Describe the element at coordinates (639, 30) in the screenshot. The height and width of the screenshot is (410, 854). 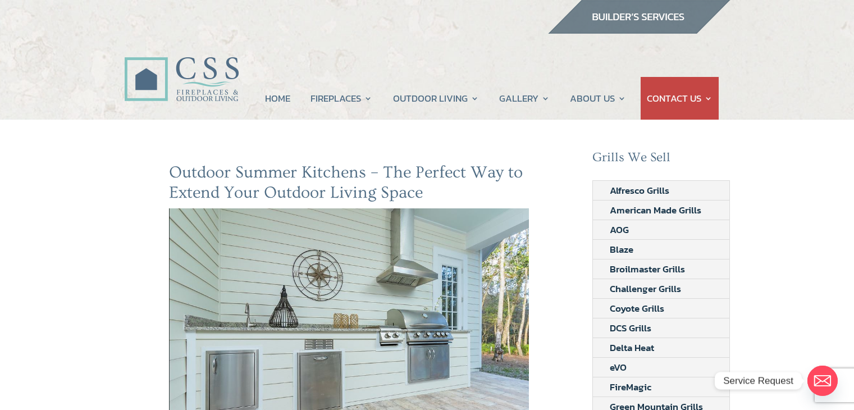
I see `a: builder services construction supply` at that location.